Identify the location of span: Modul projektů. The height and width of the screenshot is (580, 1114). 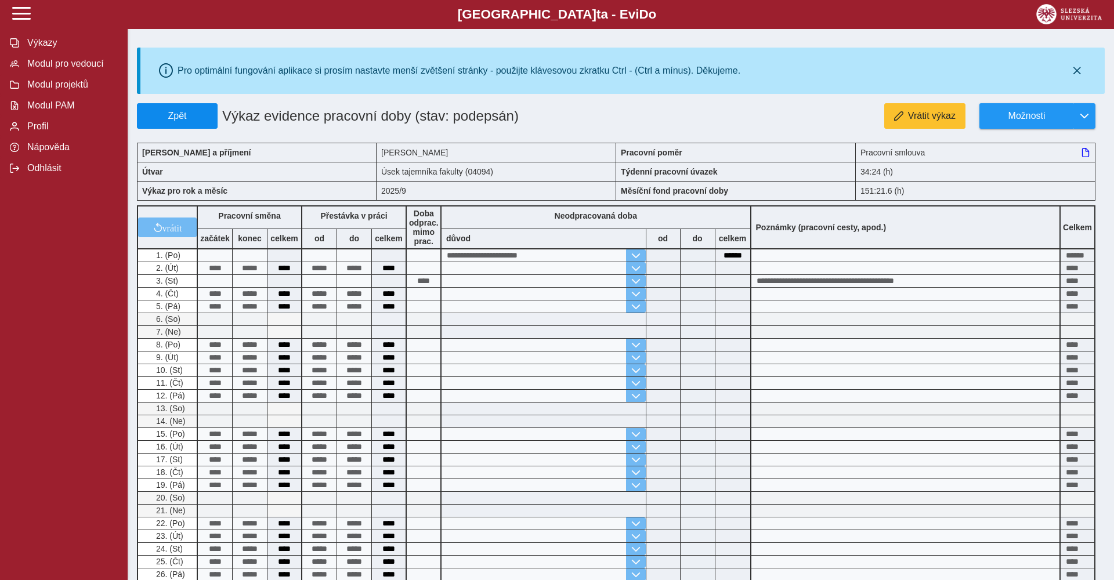
(71, 85).